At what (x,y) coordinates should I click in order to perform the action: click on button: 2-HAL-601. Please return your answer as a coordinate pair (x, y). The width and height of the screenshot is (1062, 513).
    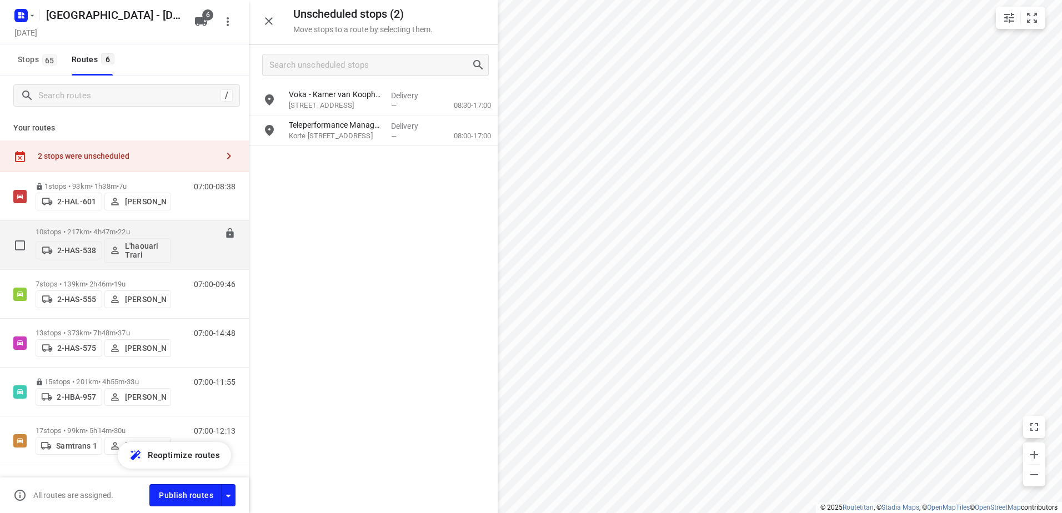
    Looking at the image, I should click on (69, 202).